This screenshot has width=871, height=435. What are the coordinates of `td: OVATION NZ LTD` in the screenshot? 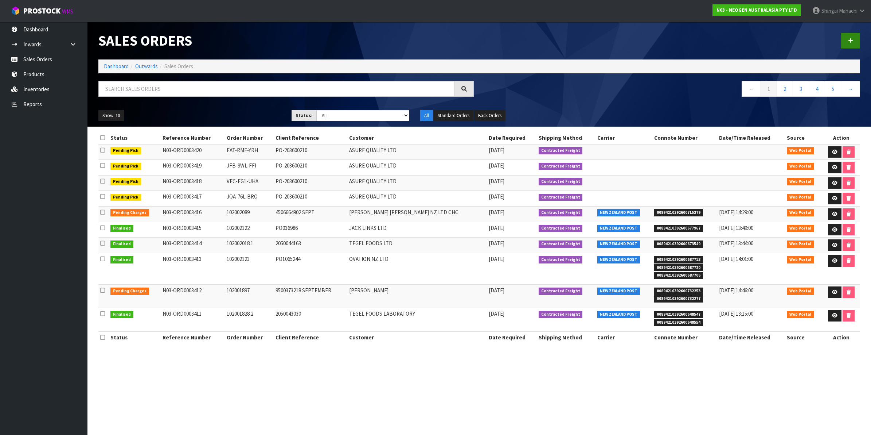 It's located at (417, 269).